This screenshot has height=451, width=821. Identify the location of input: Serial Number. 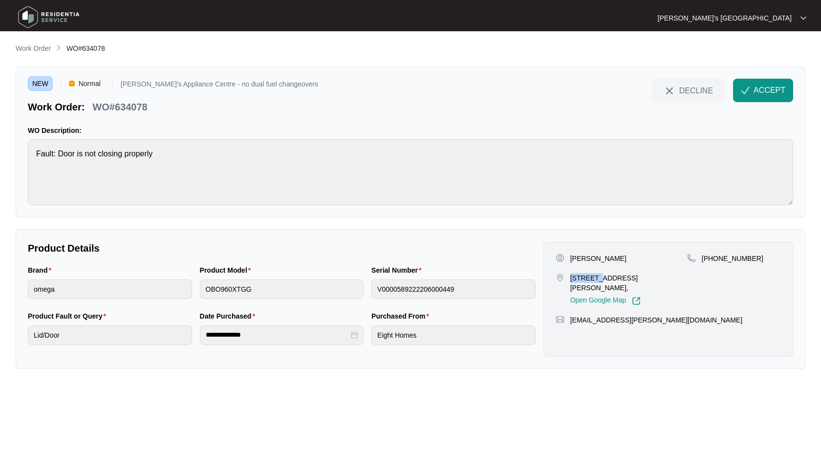
(454, 289).